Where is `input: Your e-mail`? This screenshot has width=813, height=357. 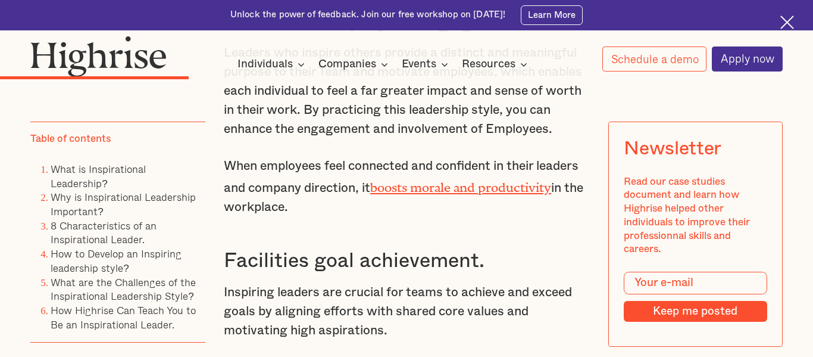
input: Your e-mail is located at coordinates (695, 283).